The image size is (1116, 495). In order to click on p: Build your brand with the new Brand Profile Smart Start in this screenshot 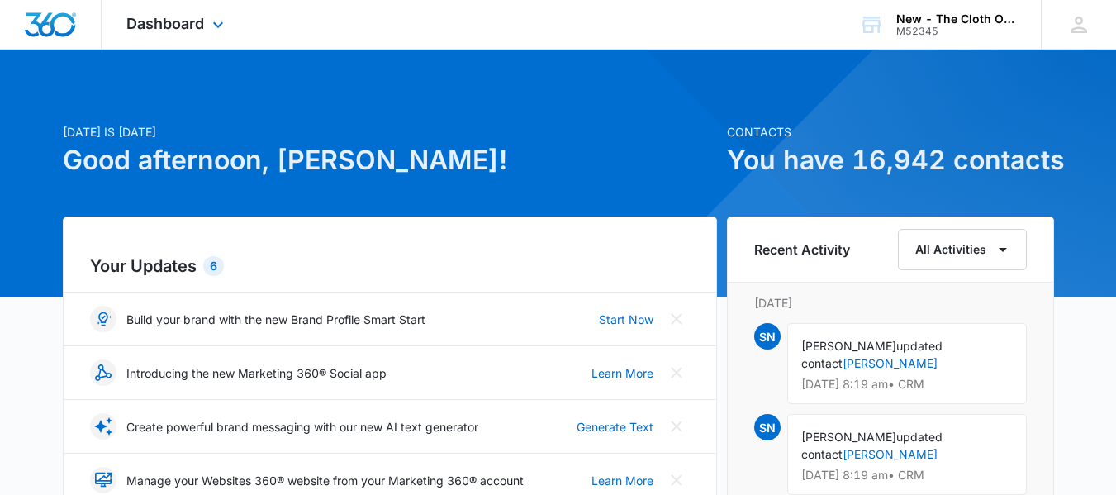, I will do `click(276, 319)`.